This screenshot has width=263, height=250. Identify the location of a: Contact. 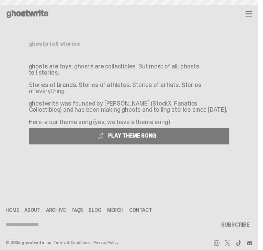
(140, 210).